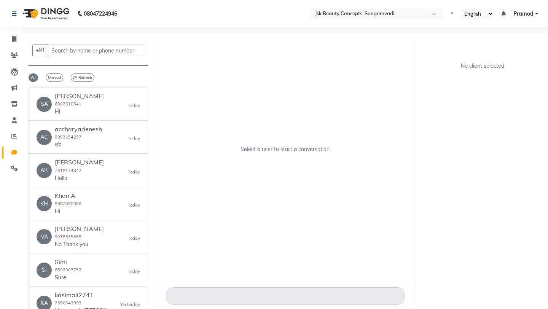 Image resolution: width=548 pixels, height=309 pixels. What do you see at coordinates (68, 104) in the screenshot?
I see `small: 6002610641` at bounding box center [68, 104].